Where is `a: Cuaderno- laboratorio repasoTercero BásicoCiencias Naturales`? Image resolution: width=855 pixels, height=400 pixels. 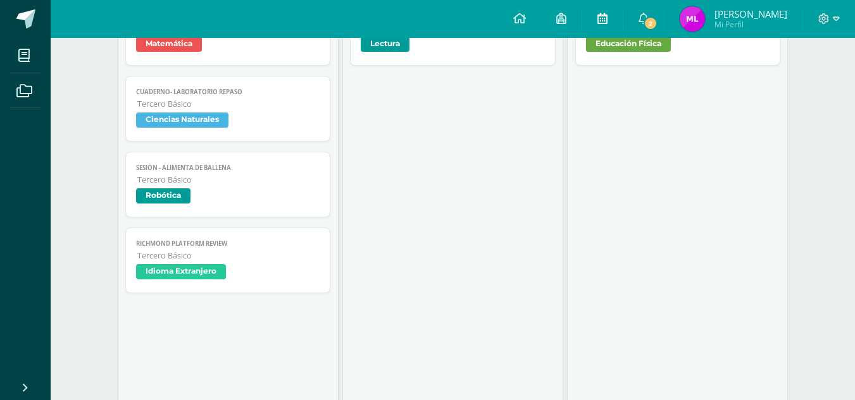 a: Cuaderno- laboratorio repasoTercero BásicoCiencias Naturales is located at coordinates (228, 109).